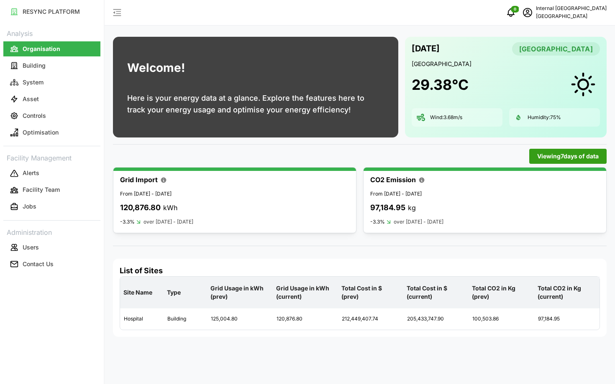  What do you see at coordinates (52, 33) in the screenshot?
I see `p: Analysis` at bounding box center [52, 33].